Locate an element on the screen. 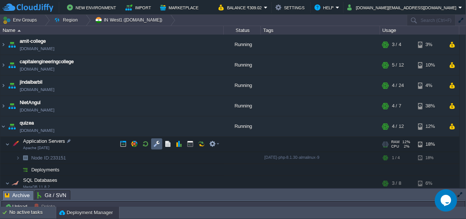  span: Node ID: is located at coordinates (41, 158).